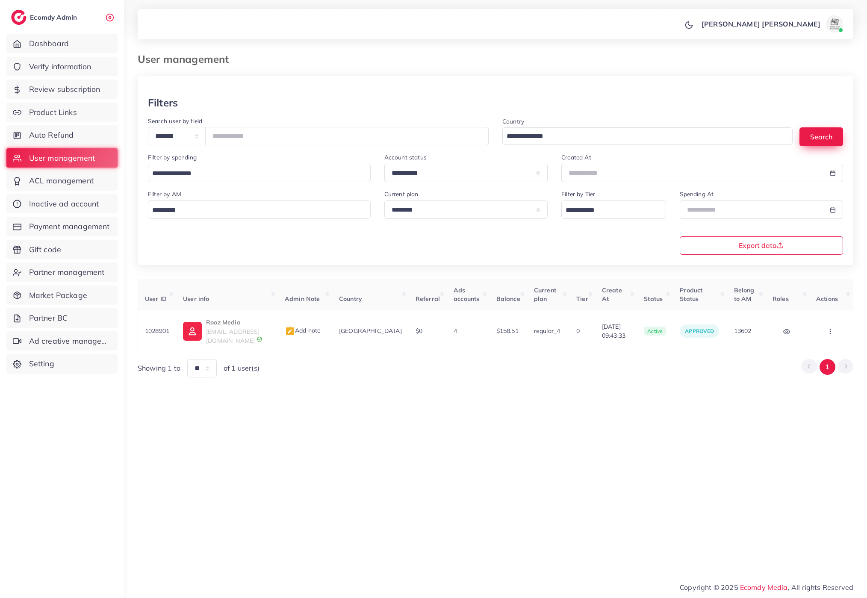 Image resolution: width=867 pixels, height=598 pixels. What do you see at coordinates (835, 24) in the screenshot?
I see `img: avatar` at bounding box center [835, 24].